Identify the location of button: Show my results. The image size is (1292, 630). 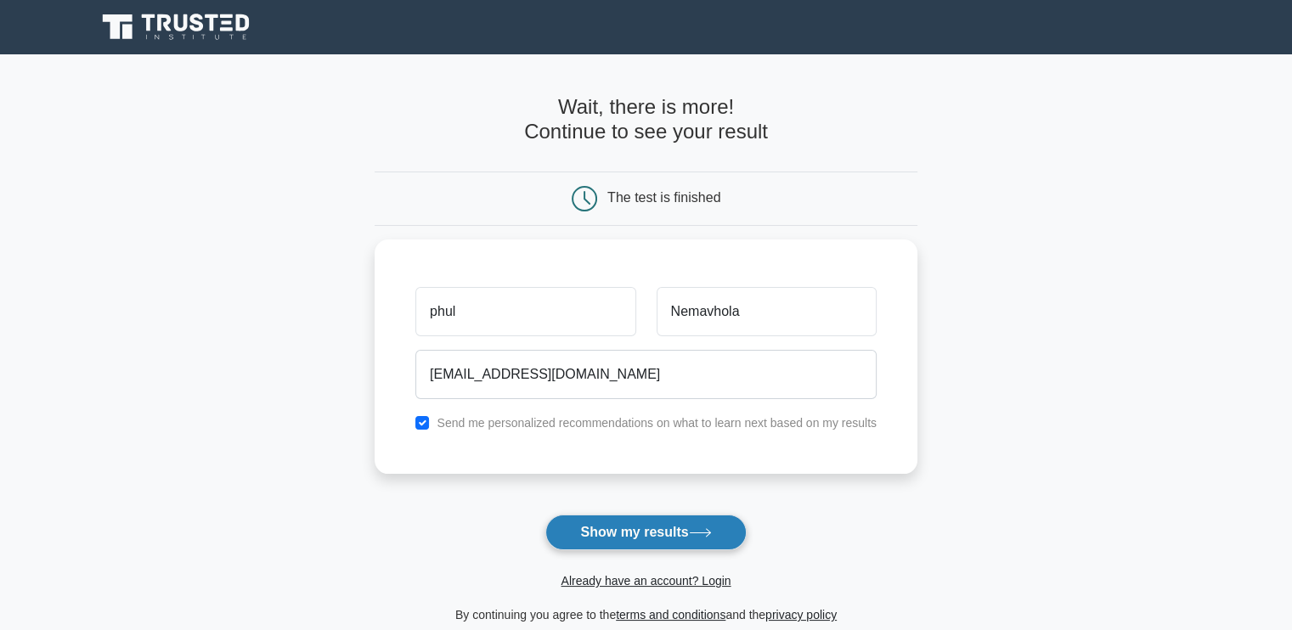
(646, 533).